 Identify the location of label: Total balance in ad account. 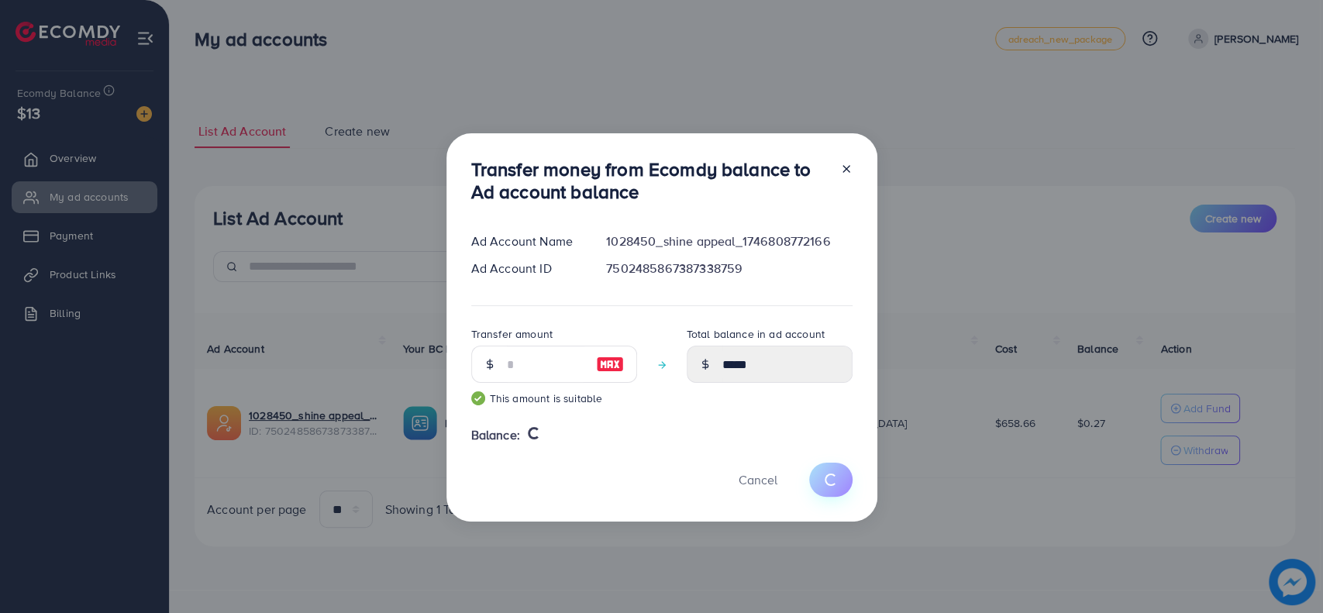
(756, 334).